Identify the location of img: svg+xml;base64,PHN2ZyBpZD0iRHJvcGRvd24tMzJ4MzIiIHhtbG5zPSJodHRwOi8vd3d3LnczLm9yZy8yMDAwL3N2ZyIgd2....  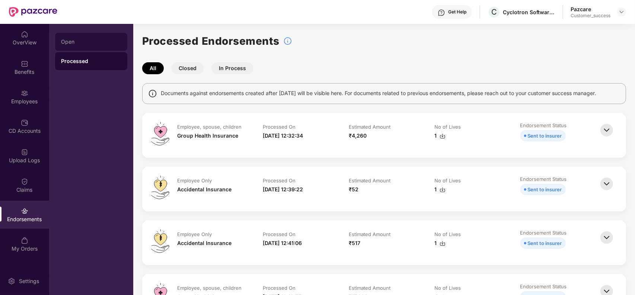
(622, 12).